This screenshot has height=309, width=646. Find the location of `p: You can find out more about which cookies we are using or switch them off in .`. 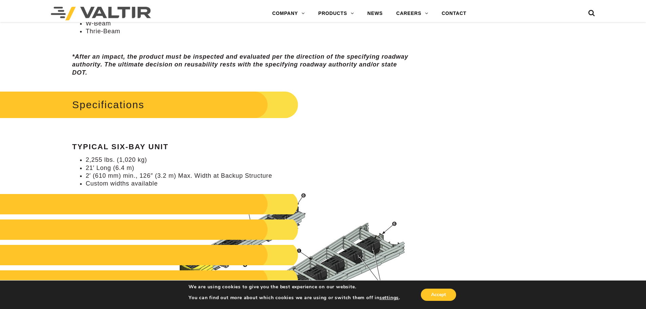

p: You can find out more about which cookies we are using or switch them off in . is located at coordinates (294, 298).